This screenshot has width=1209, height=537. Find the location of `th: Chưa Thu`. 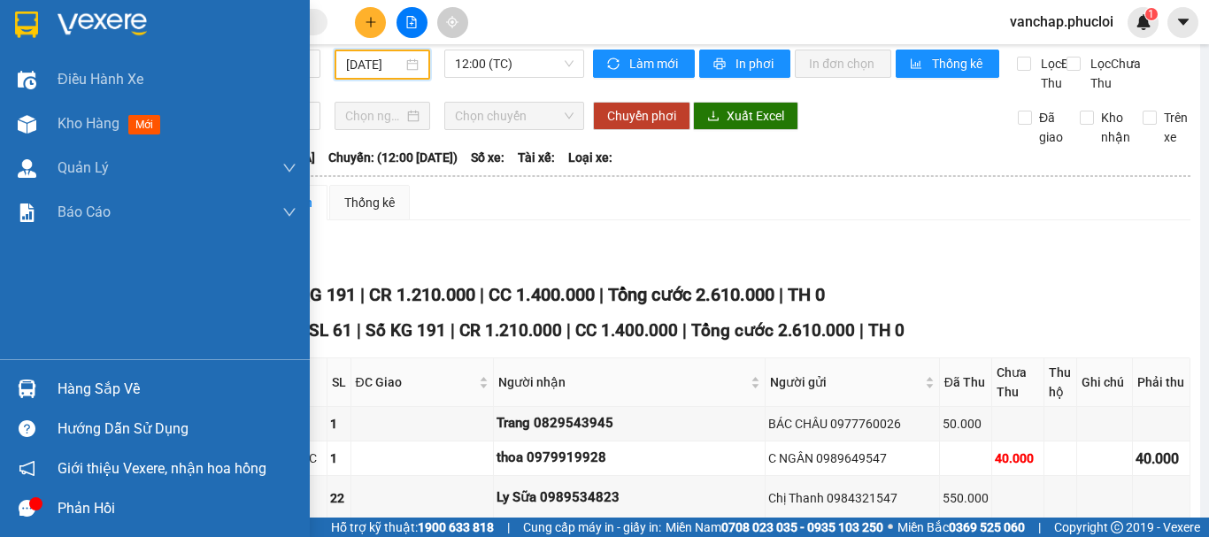

th: Chưa Thu is located at coordinates (1018, 382).